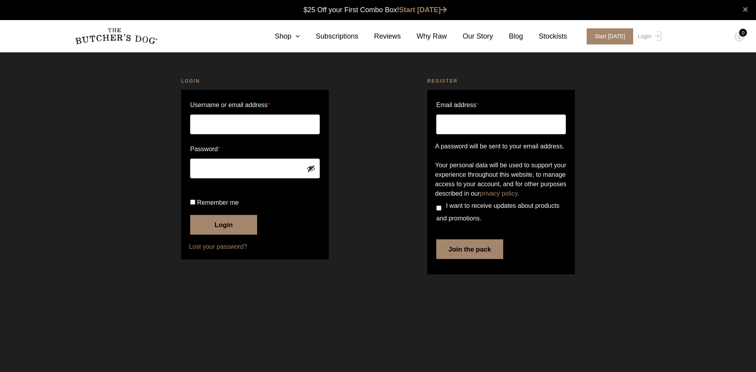 Image resolution: width=756 pixels, height=372 pixels. What do you see at coordinates (508, 36) in the screenshot?
I see `a: Blog` at bounding box center [508, 36].